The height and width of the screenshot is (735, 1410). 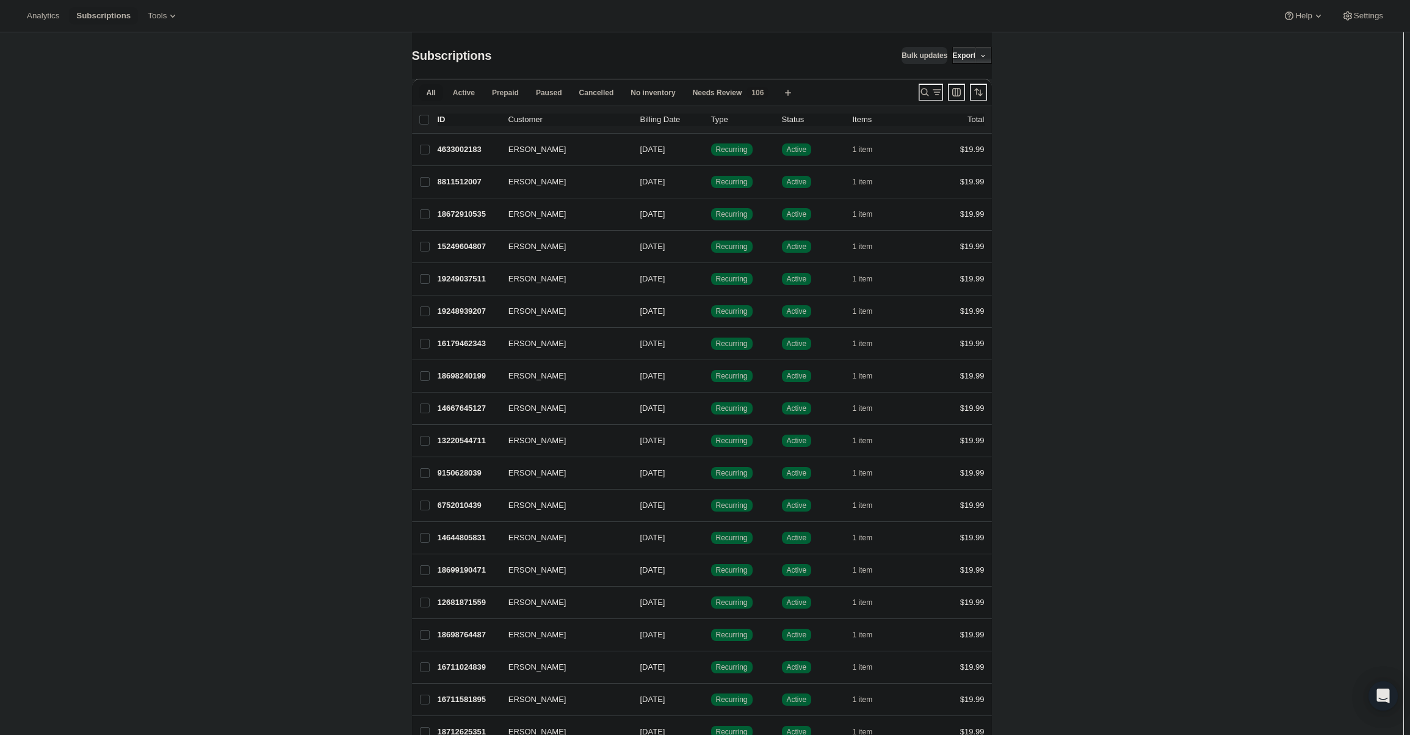 What do you see at coordinates (1363, 16) in the screenshot?
I see `button: Settings` at bounding box center [1363, 16].